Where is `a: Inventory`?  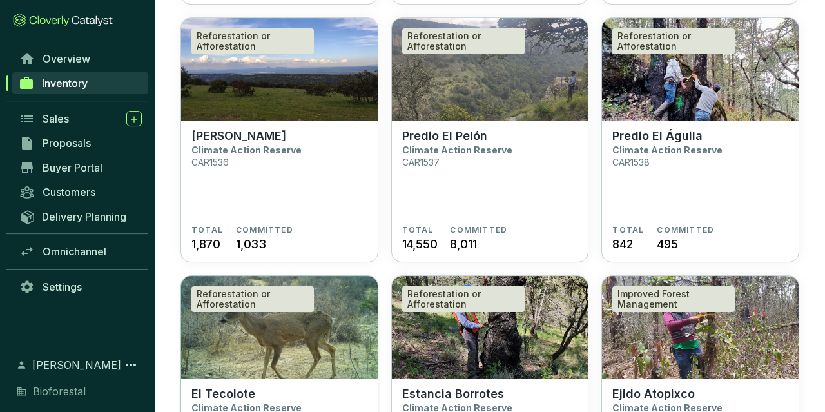
a: Inventory is located at coordinates (80, 83).